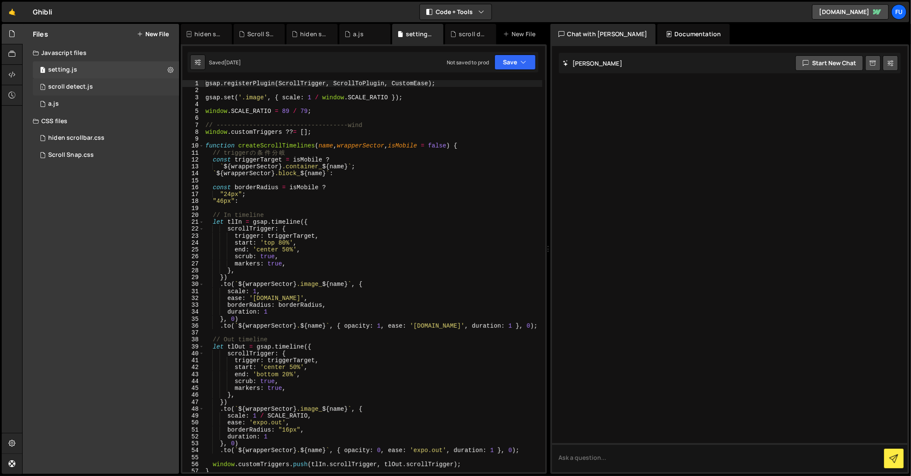 Image resolution: width=911 pixels, height=476 pixels. Describe the element at coordinates (515, 62) in the screenshot. I see `button: Save` at that location.